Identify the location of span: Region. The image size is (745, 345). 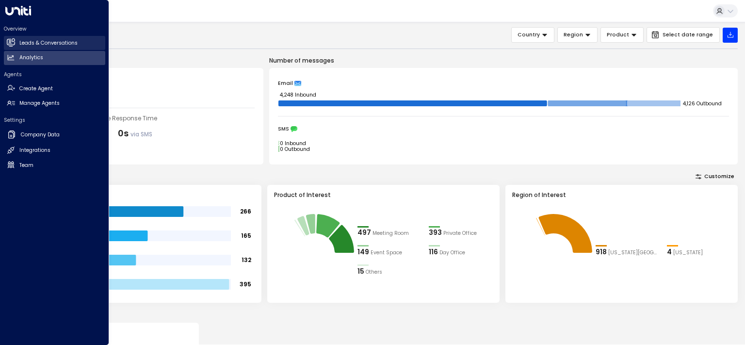
(574, 35).